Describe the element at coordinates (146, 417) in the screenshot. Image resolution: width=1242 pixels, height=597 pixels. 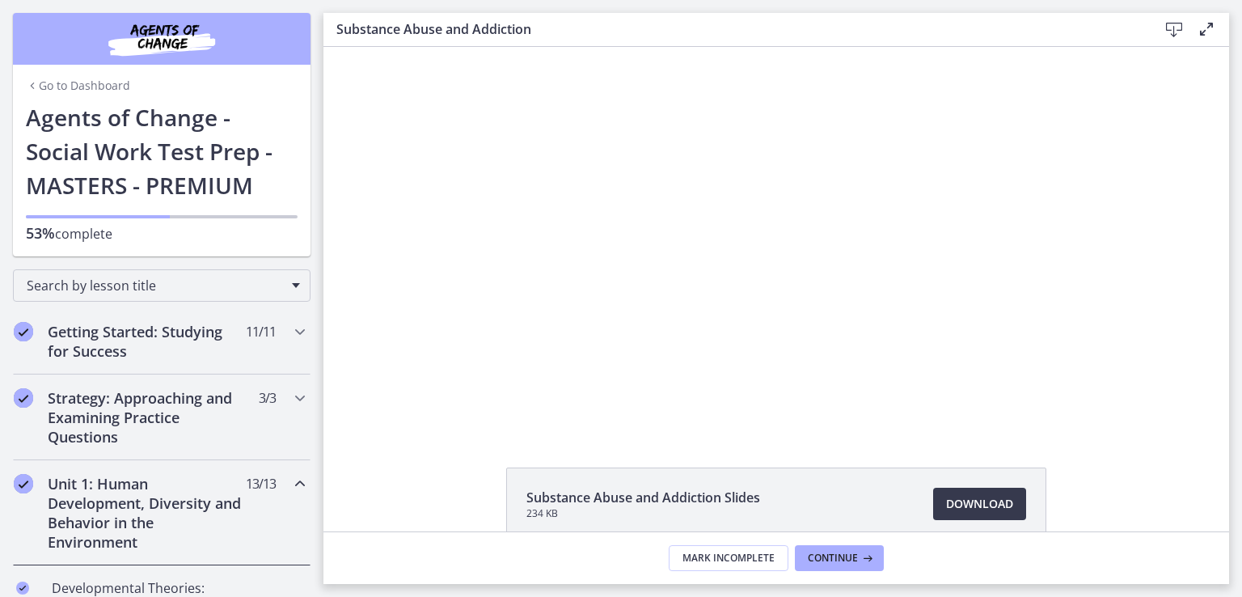
I see `h2: Strategy: Approaching and Examining Practice Questions` at that location.